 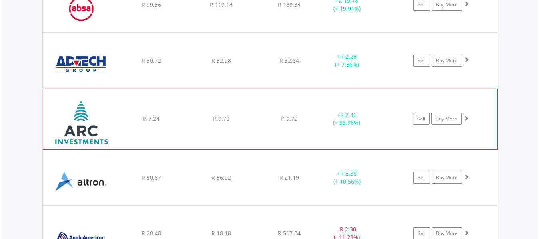 I want to click on span: R 18.18, so click(x=221, y=233).